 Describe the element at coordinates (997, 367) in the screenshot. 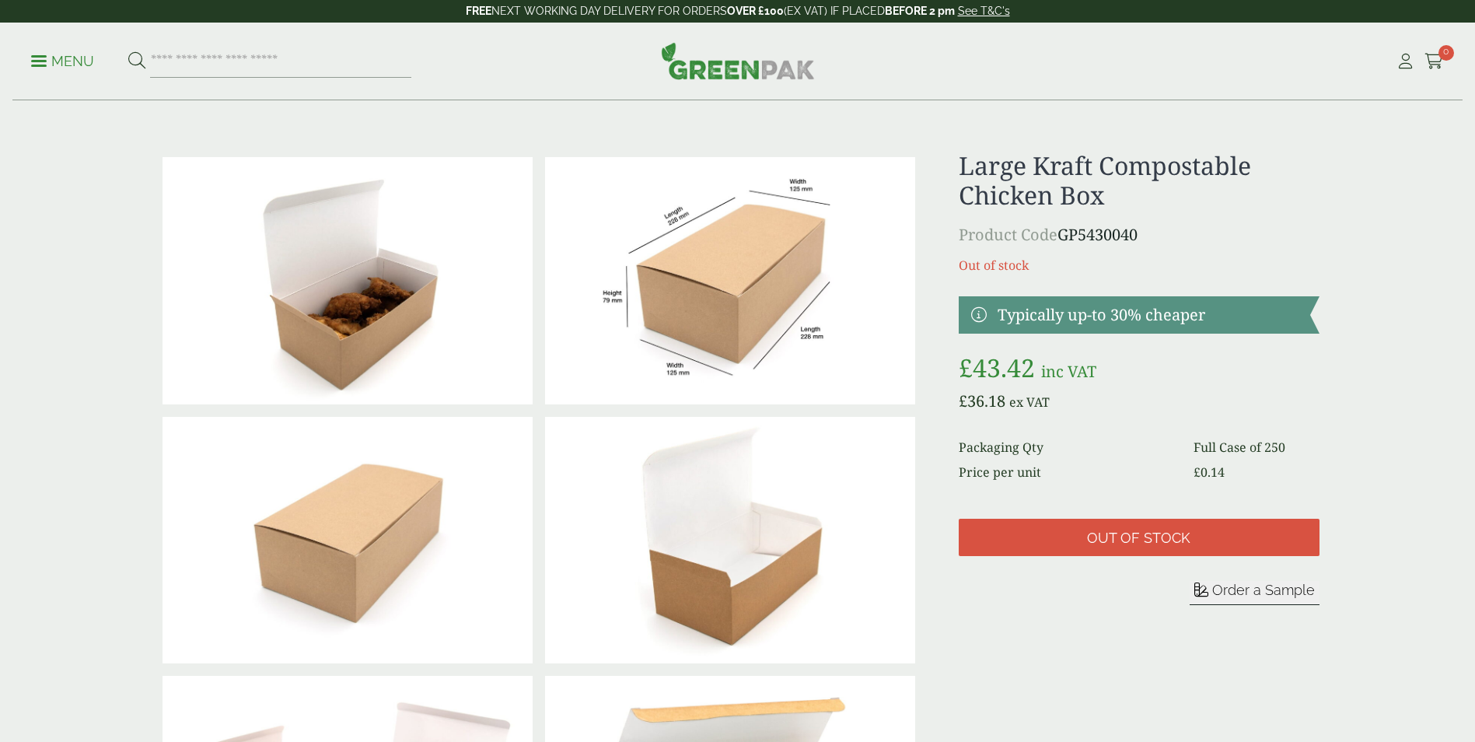

I see `bdi: 43.42` at that location.